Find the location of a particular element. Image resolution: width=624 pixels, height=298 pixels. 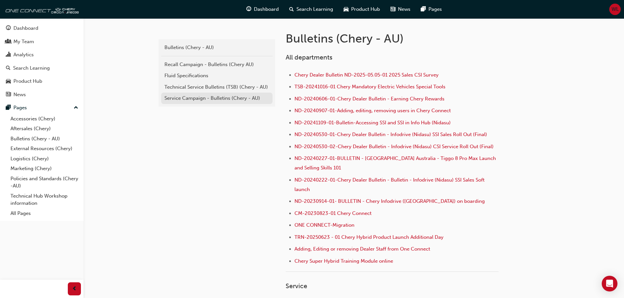

a: ND-20240530-02-Chery Dealer Bulletin - Infodrive (Nidasu) CSI Service Roll Out (Final) is located at coordinates (394, 147).